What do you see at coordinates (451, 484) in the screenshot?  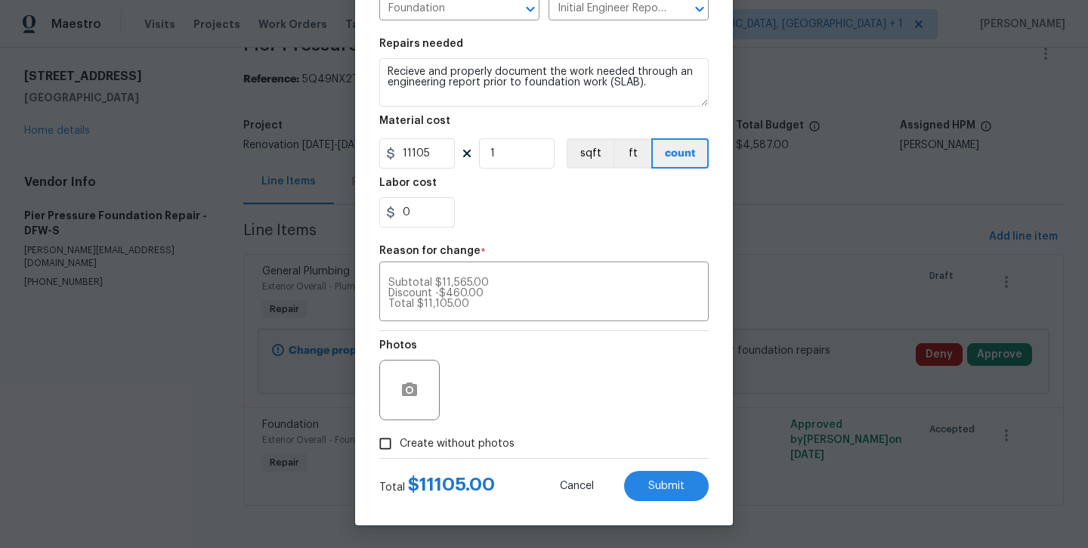 I see `span: $ 11105.00` at bounding box center [451, 484].